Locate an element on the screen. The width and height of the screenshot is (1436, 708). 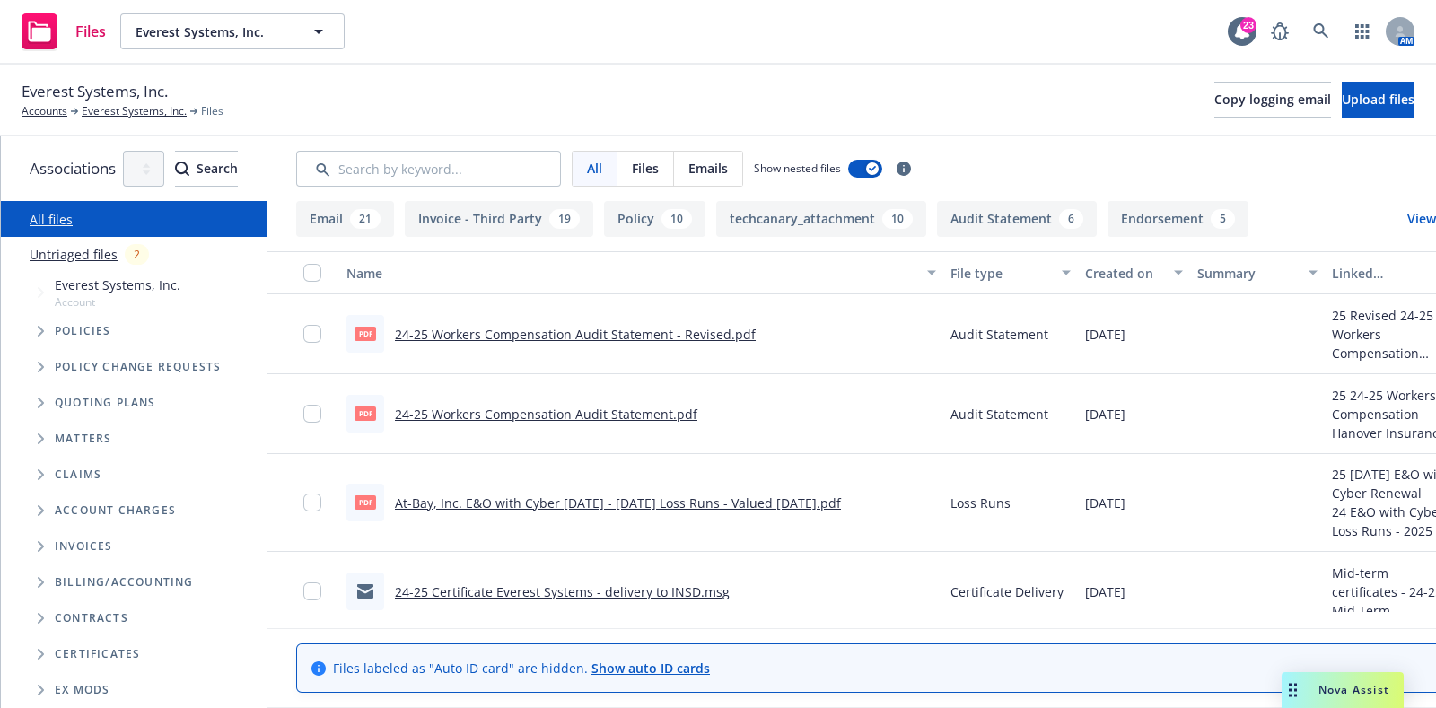
div: 23 is located at coordinates (1248, 25).